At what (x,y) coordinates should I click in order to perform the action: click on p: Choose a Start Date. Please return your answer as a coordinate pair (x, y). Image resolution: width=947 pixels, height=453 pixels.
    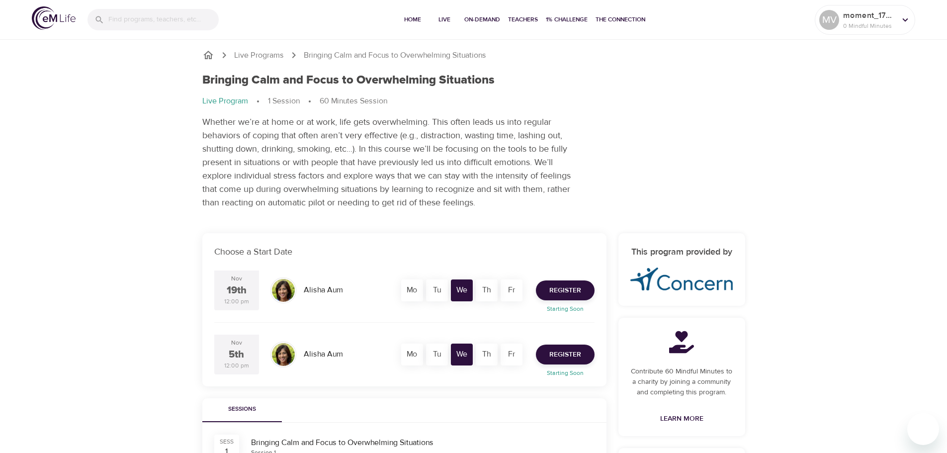
    Looking at the image, I should click on (404, 252).